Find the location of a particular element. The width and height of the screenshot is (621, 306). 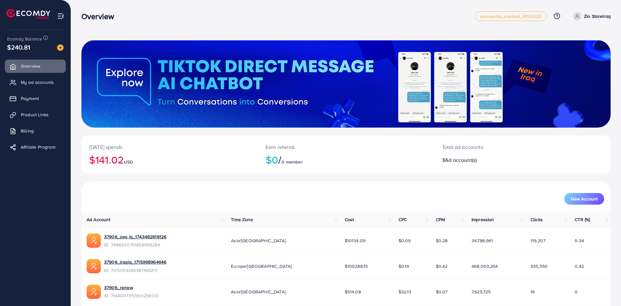

span: 119,207 is located at coordinates (538, 241).